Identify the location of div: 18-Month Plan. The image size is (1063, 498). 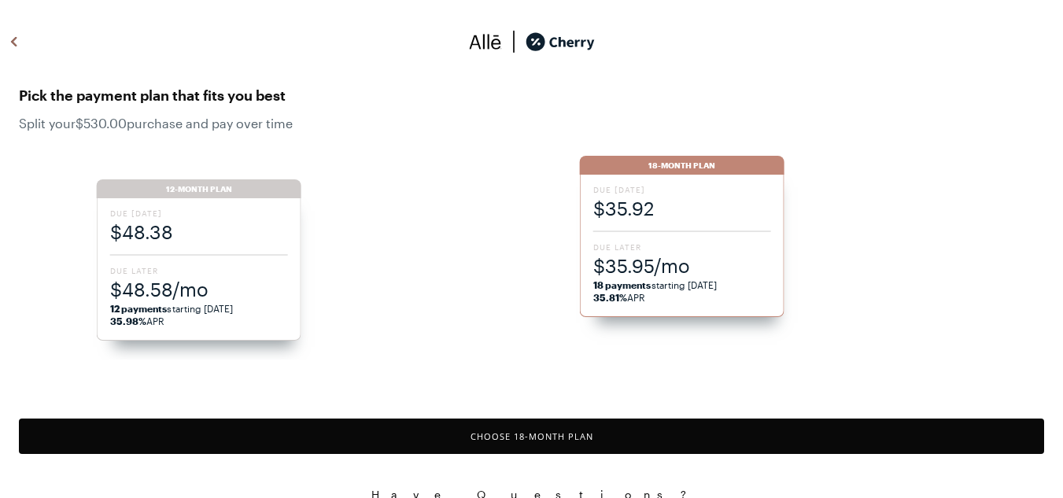
(682, 165).